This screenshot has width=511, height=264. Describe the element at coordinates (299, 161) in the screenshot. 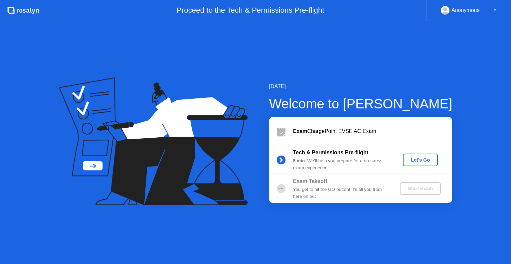

I see `b: 5 min` at that location.